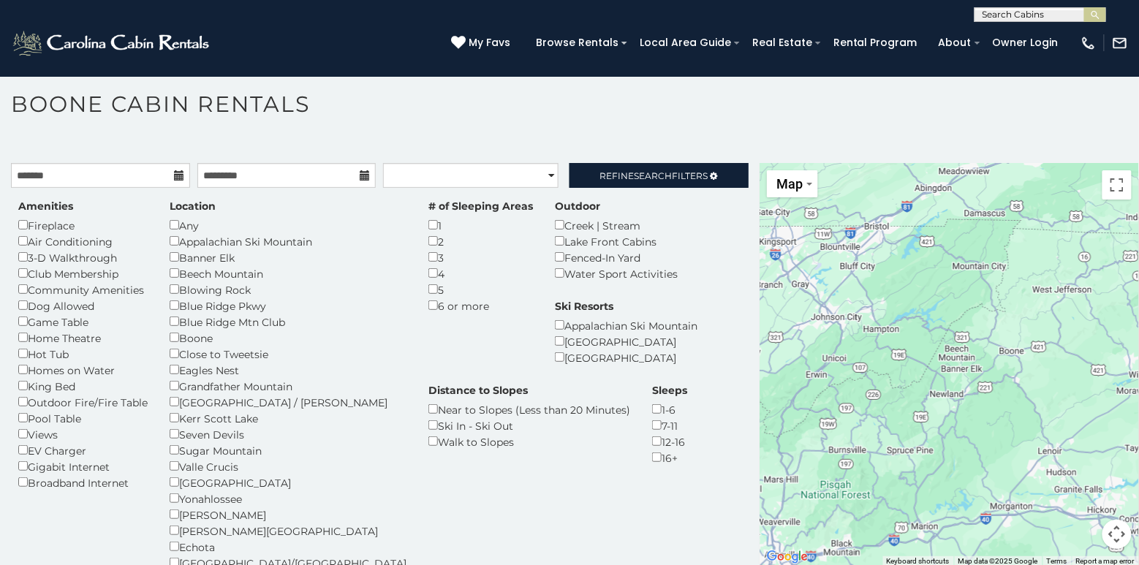 The image size is (1139, 565). I want to click on div: King Bed, so click(83, 386).